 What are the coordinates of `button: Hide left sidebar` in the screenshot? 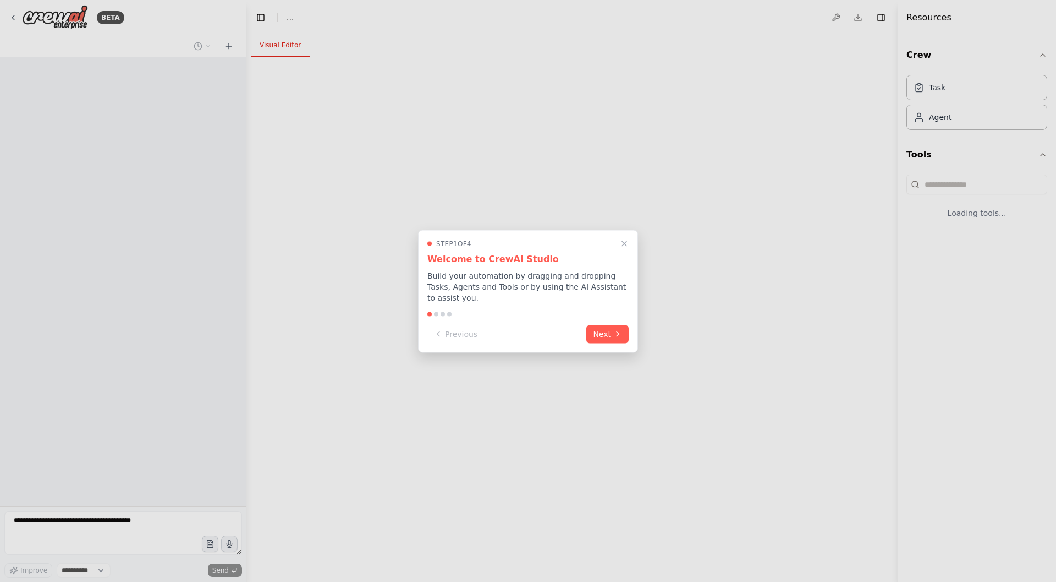 It's located at (261, 18).